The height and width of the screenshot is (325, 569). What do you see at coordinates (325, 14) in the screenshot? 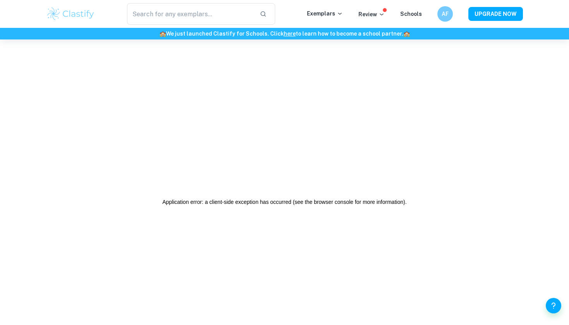
I see `p: Exemplars` at bounding box center [325, 14].